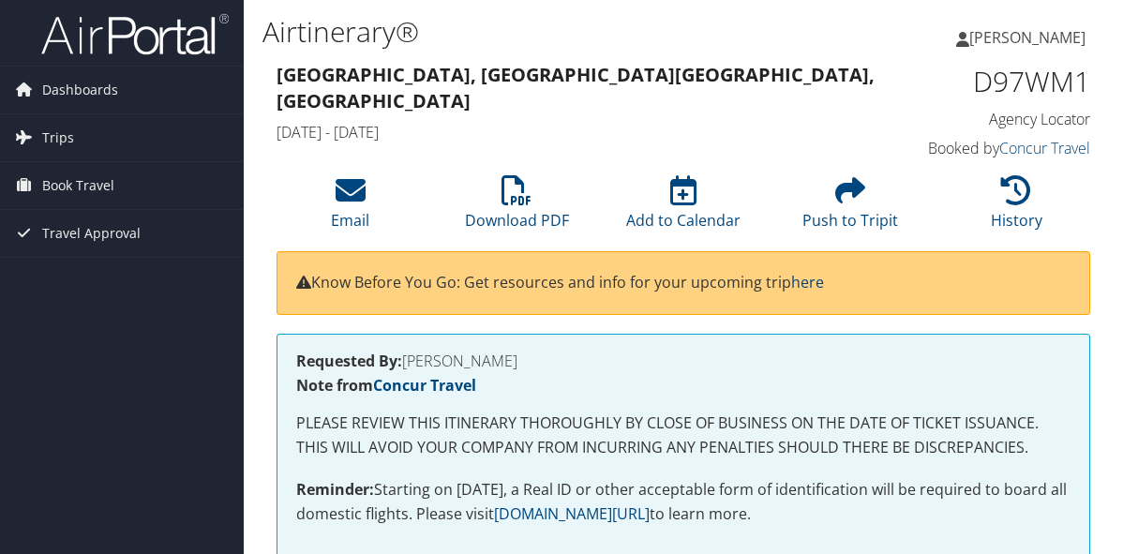  Describe the element at coordinates (517, 208) in the screenshot. I see `a: Download PDF` at that location.